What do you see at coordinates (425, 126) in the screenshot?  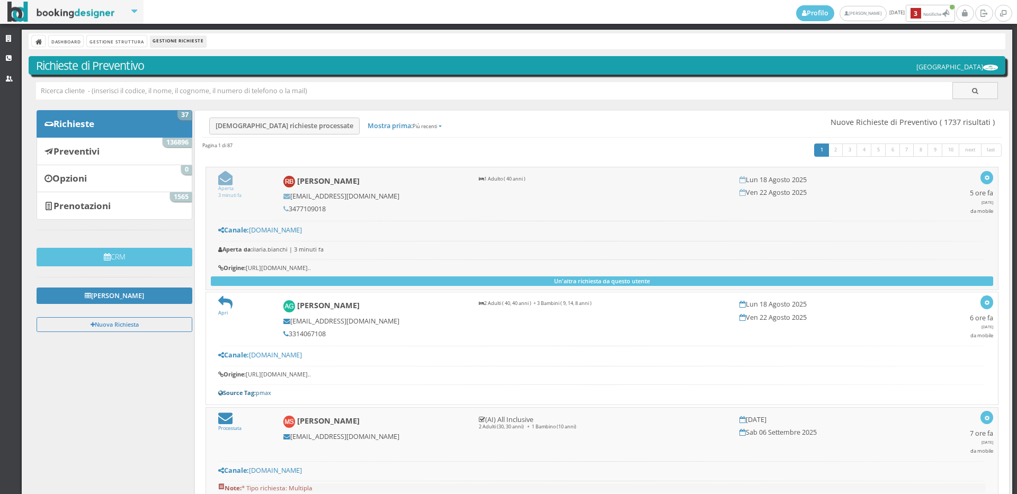 I see `small: Più recenti` at bounding box center [425, 126].